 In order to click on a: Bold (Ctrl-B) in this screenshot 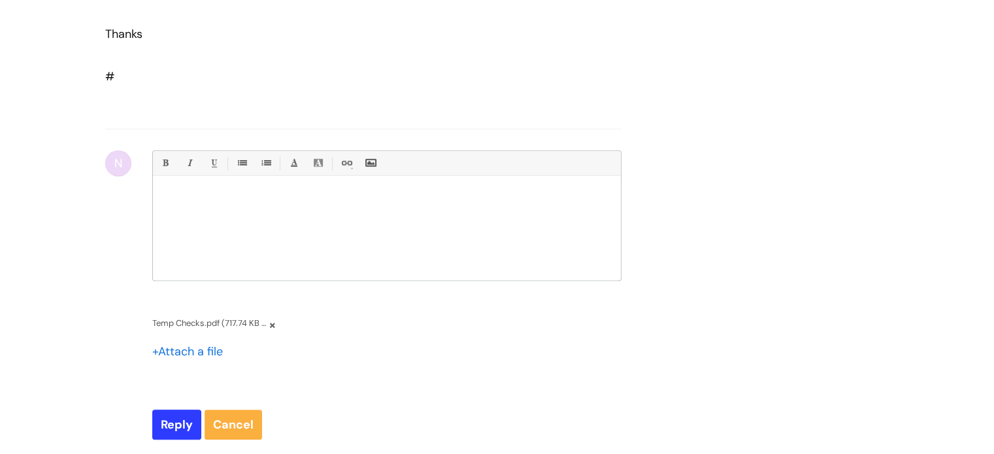, I will do `click(165, 163)`.